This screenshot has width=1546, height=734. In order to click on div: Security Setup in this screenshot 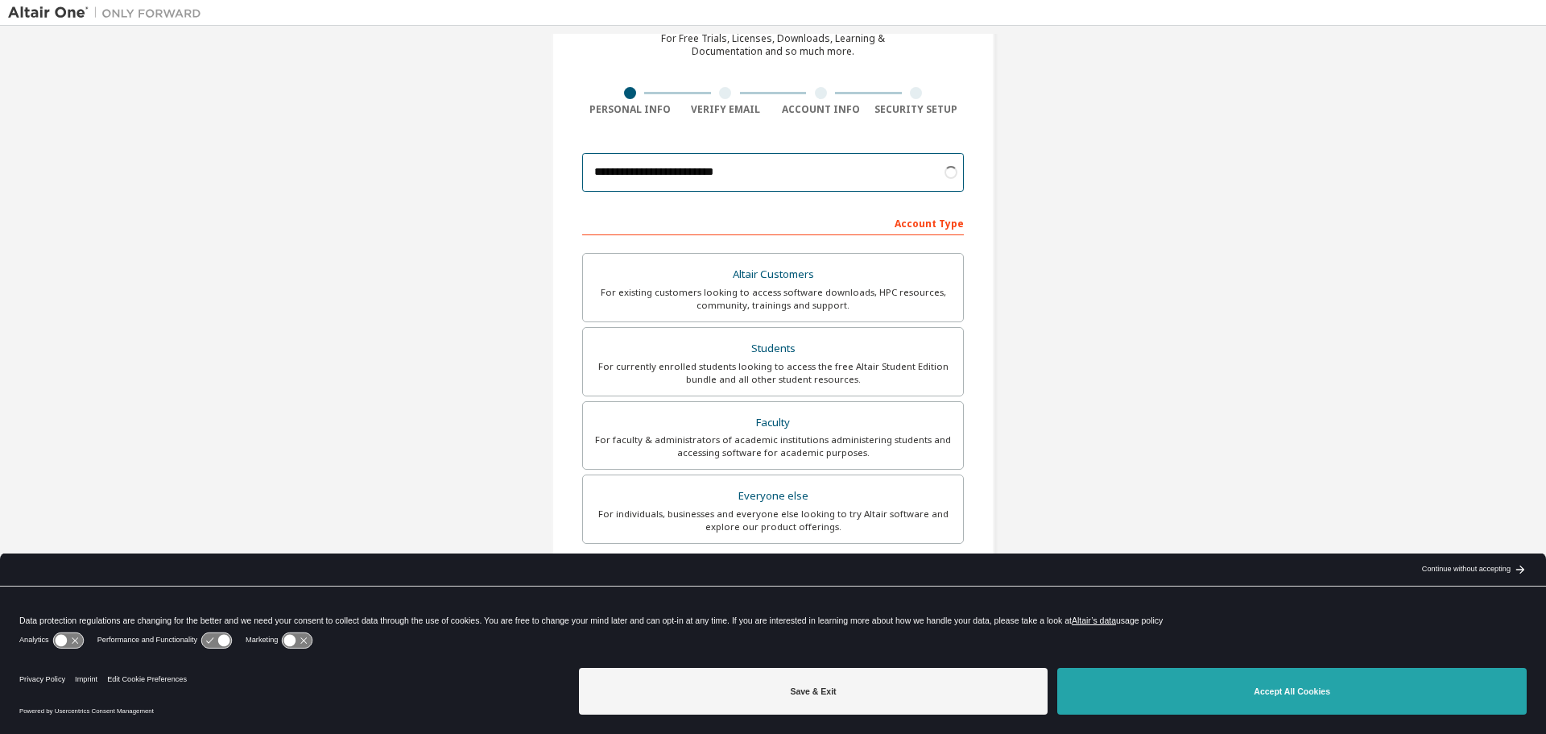, I will do `click(917, 110)`.